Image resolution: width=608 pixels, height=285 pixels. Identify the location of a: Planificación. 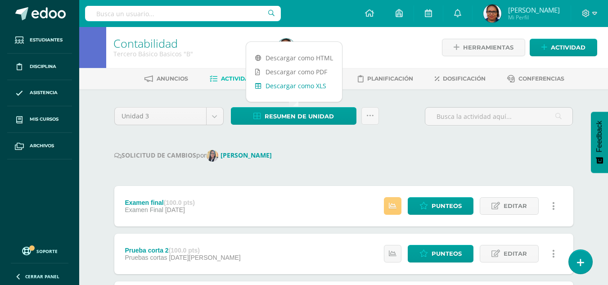
(385, 79).